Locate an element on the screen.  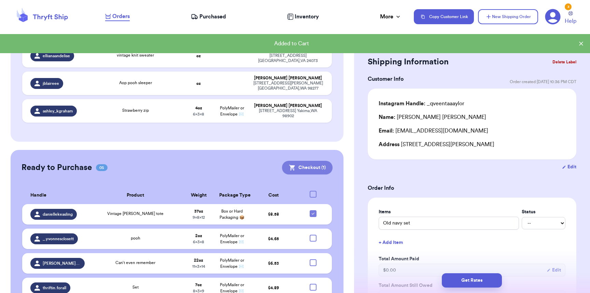
span: $ 6.53 is located at coordinates (273, 264).